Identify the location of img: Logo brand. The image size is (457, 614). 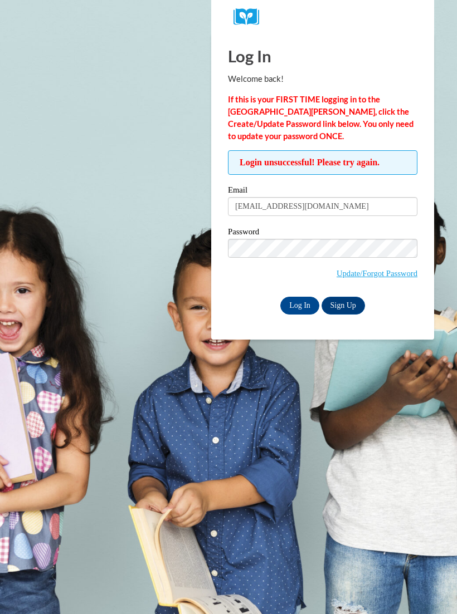
(250, 17).